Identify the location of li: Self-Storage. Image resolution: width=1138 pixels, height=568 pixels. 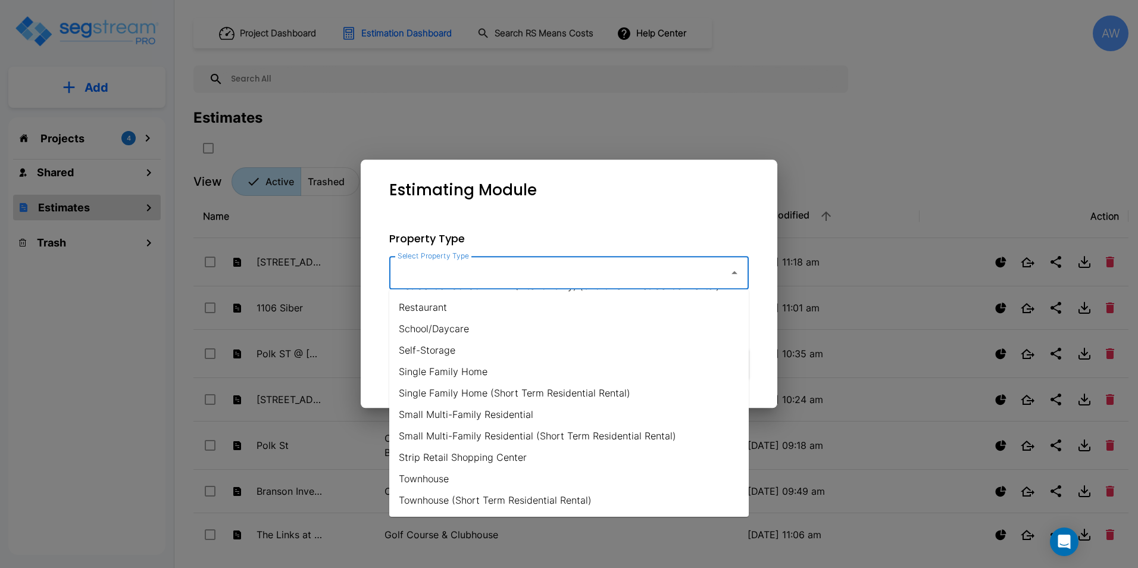
(569, 350).